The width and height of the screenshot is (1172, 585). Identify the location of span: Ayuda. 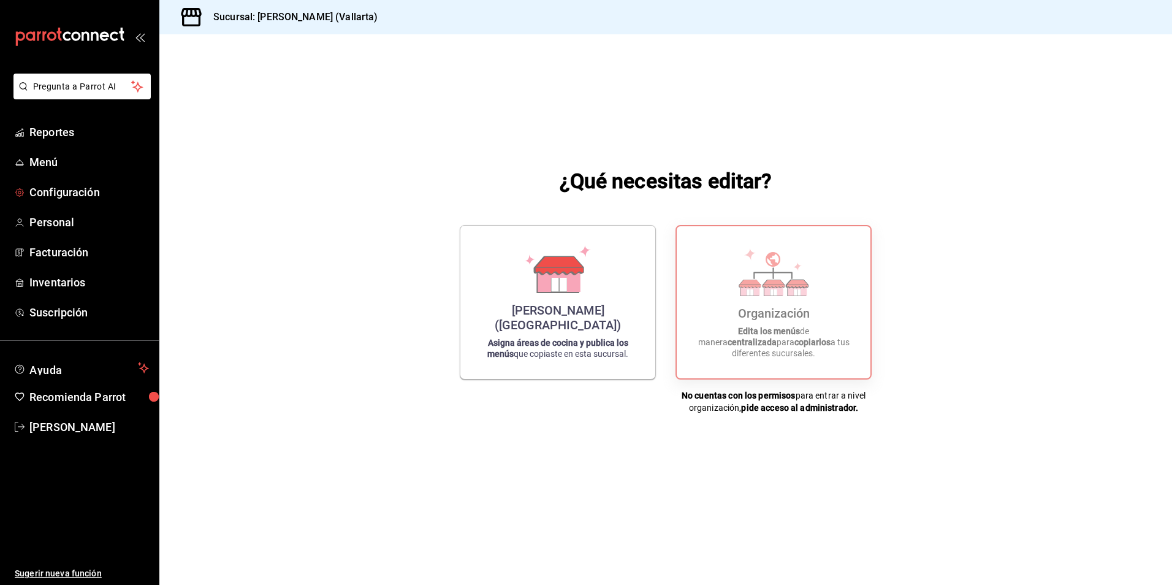
(81, 368).